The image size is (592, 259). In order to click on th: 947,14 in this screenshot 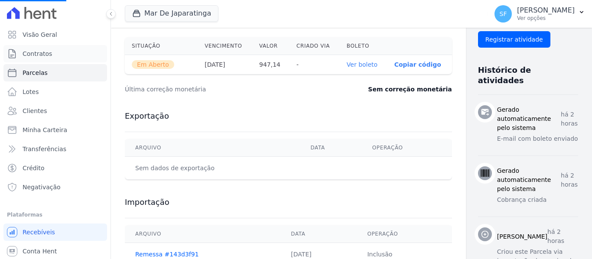, I will do `click(271, 65)`.